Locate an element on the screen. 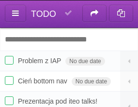 The width and height of the screenshot is (138, 107). span: Prezentacja pod iteo talks! is located at coordinates (58, 101).